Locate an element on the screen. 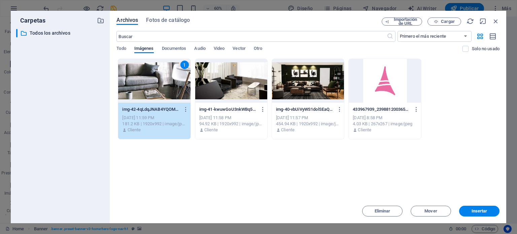 This screenshot has height=234, width=517. span: Audio is located at coordinates (200, 49).